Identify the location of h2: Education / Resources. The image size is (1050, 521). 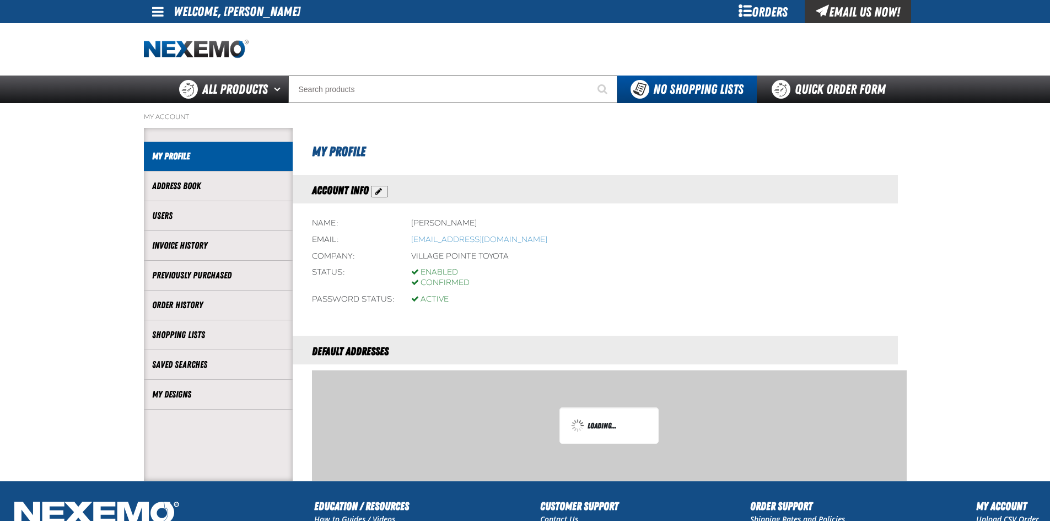
(361, 506).